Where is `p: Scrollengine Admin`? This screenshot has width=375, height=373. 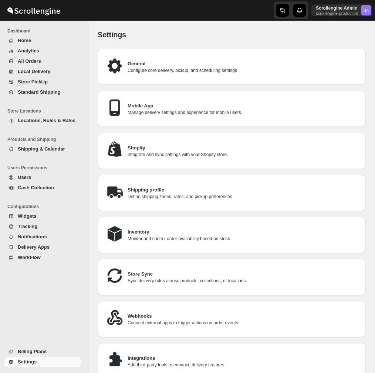
p: Scrollengine Admin is located at coordinates (337, 8).